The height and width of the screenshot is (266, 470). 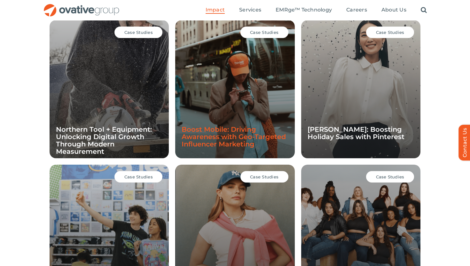 What do you see at coordinates (394, 10) in the screenshot?
I see `a: About Us` at bounding box center [394, 10].